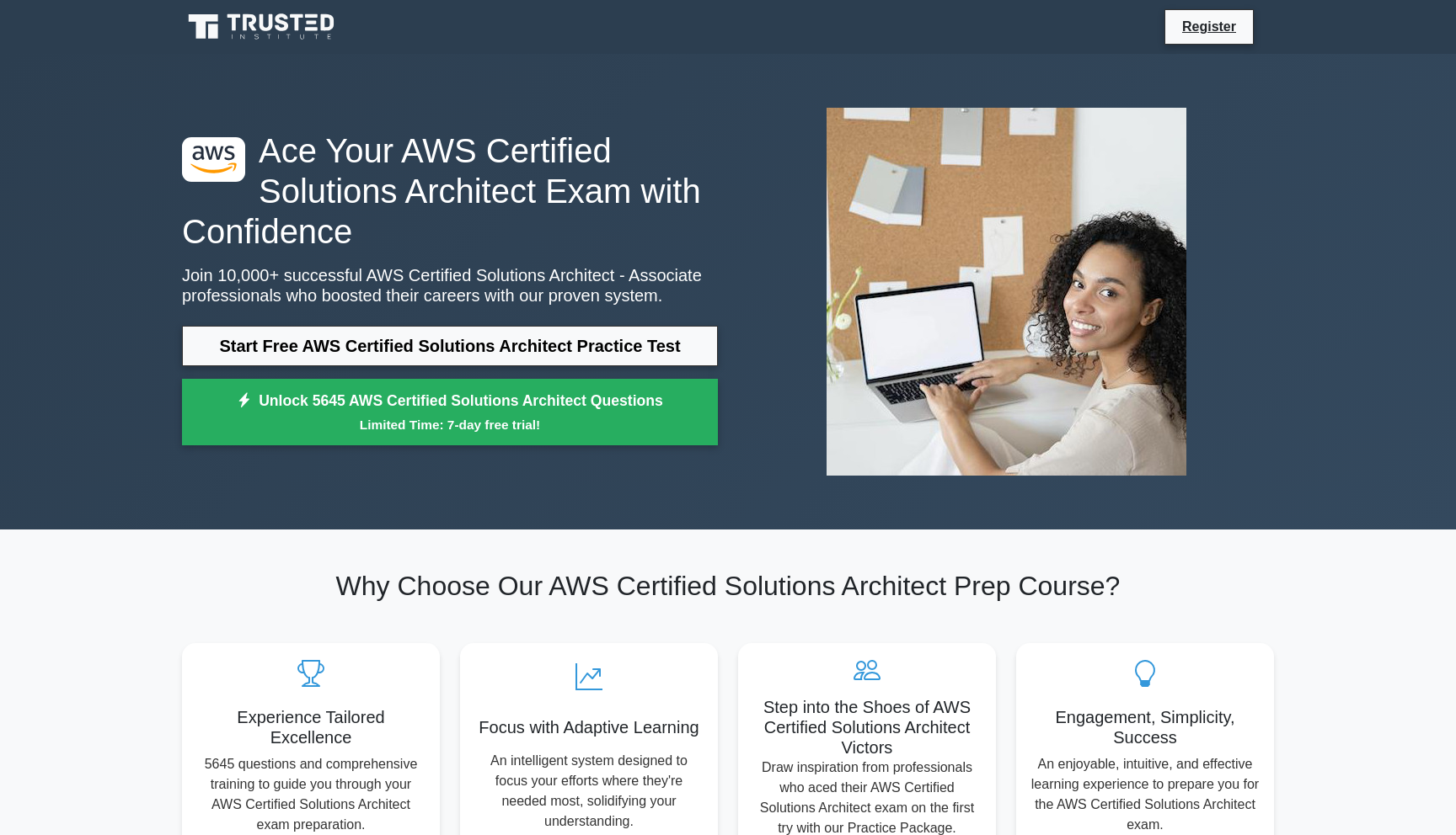 The image size is (1456, 835). What do you see at coordinates (450, 346) in the screenshot?
I see `a: Start Free AWS Certified Solutions Architect Practice Test` at bounding box center [450, 346].